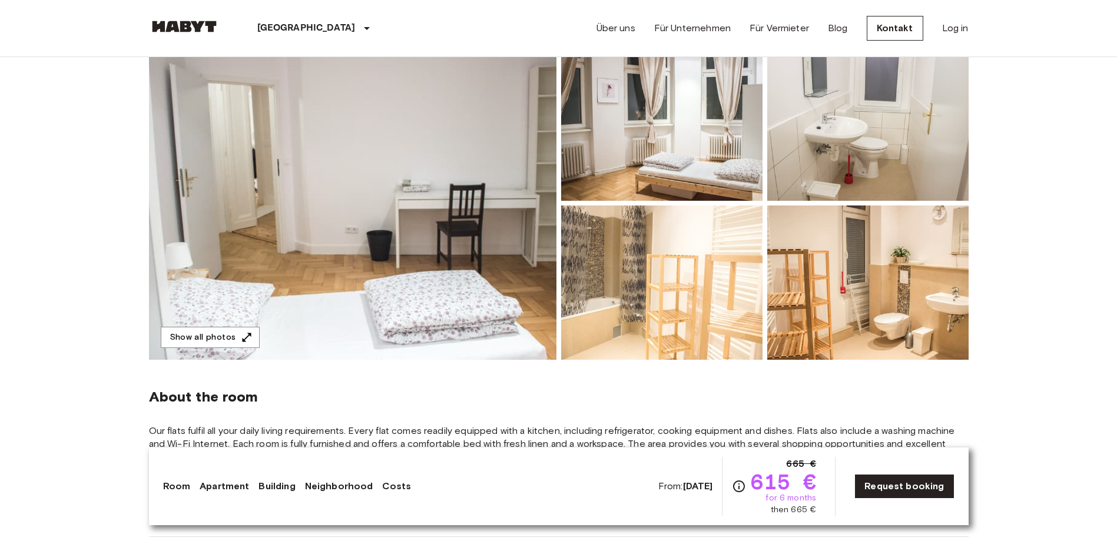 The height and width of the screenshot is (544, 1117). What do you see at coordinates (838, 28) in the screenshot?
I see `a: Blog` at bounding box center [838, 28].